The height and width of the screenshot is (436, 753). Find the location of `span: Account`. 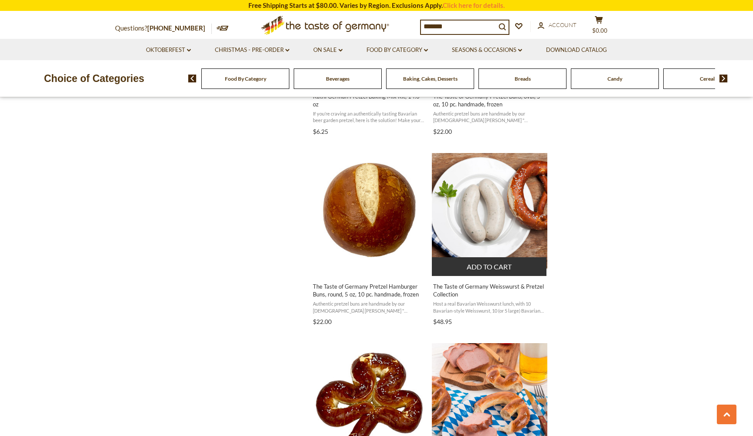

span: Account is located at coordinates (562, 25).